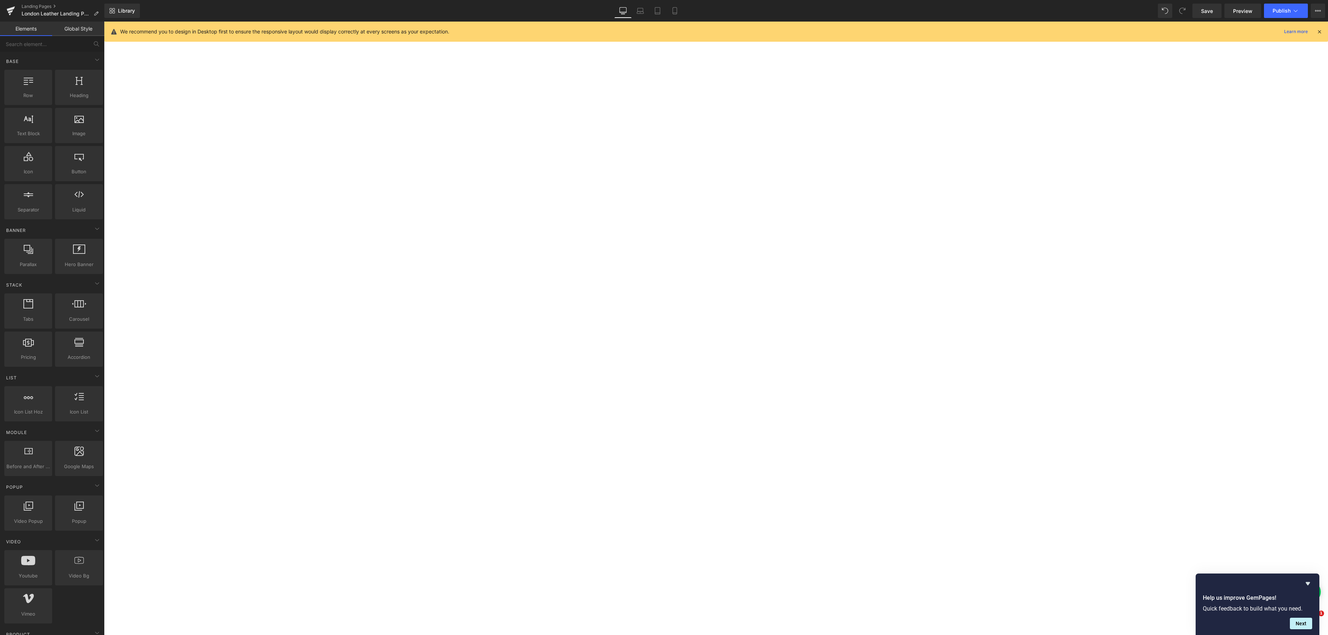 The width and height of the screenshot is (1328, 635). What do you see at coordinates (1257, 604) in the screenshot?
I see `div: Help us improve GemPages!` at bounding box center [1257, 604].